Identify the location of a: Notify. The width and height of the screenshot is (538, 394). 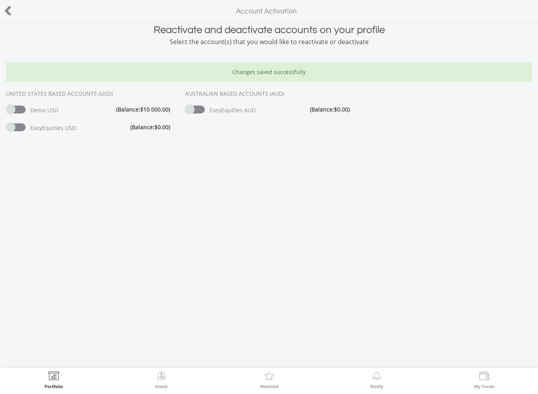
(377, 380).